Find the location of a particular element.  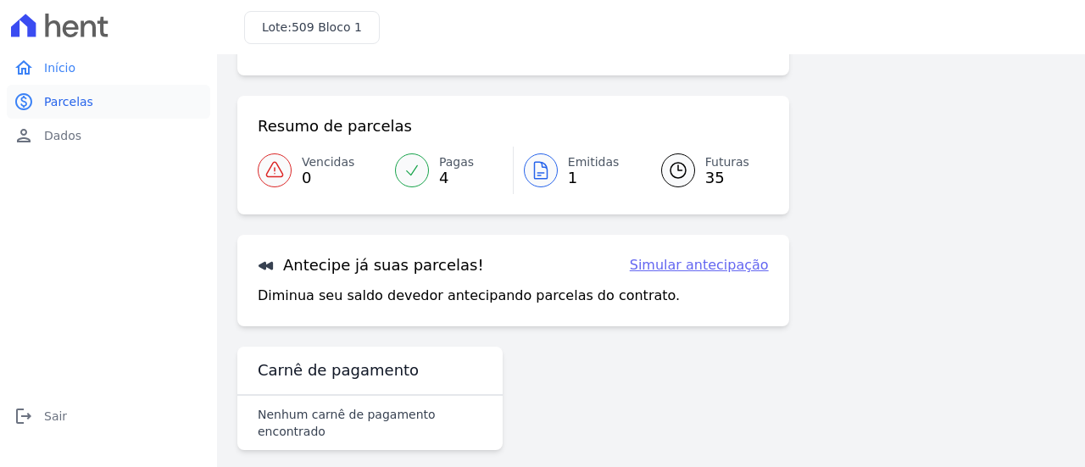

p: Diminua seu saldo devedor antecipando parcelas do contrato. is located at coordinates (469, 296).